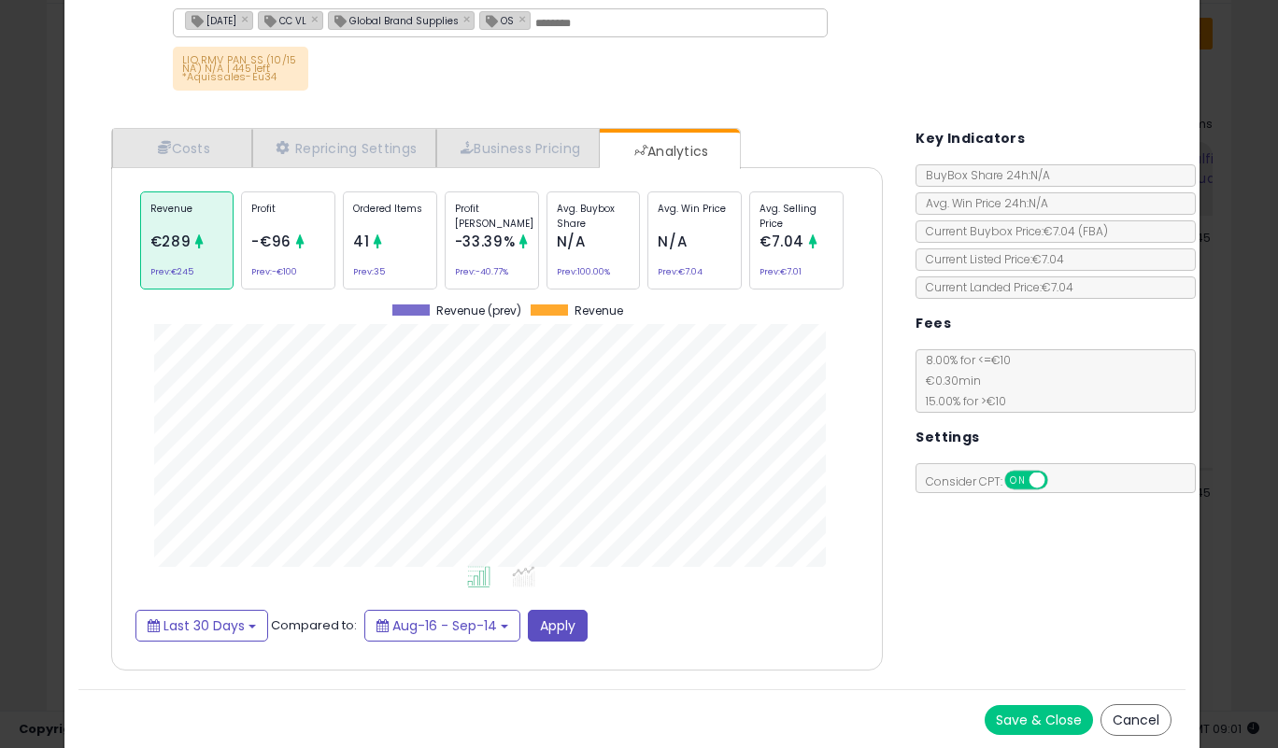 This screenshot has height=748, width=1278. I want to click on span: Compared to:, so click(314, 624).